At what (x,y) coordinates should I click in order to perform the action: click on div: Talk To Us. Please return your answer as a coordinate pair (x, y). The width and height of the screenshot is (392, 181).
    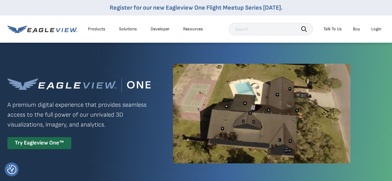
    Looking at the image, I should click on (333, 29).